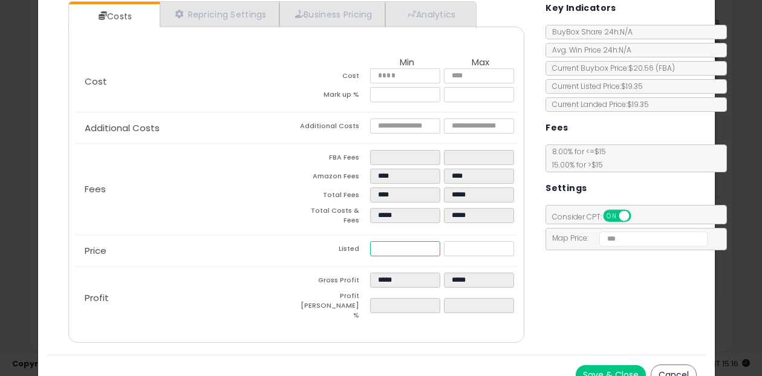 This screenshot has height=376, width=762. I want to click on td: Mark up %, so click(333, 96).